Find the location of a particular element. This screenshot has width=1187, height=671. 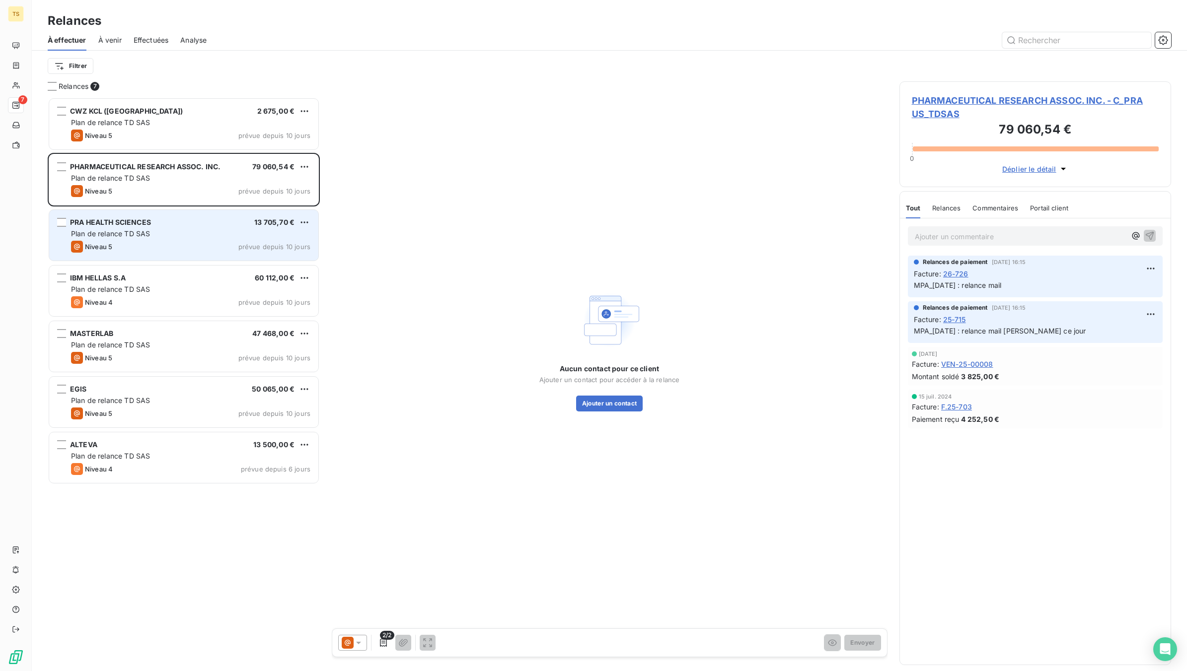

img: Empty state is located at coordinates (609, 320).